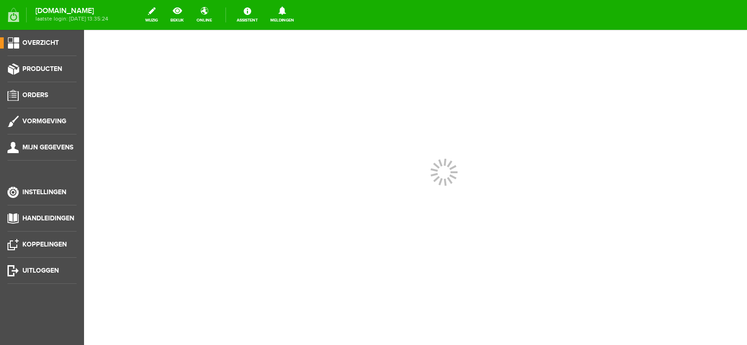 Image resolution: width=747 pixels, height=345 pixels. Describe the element at coordinates (48, 218) in the screenshot. I see `span: Handleidingen` at that location.